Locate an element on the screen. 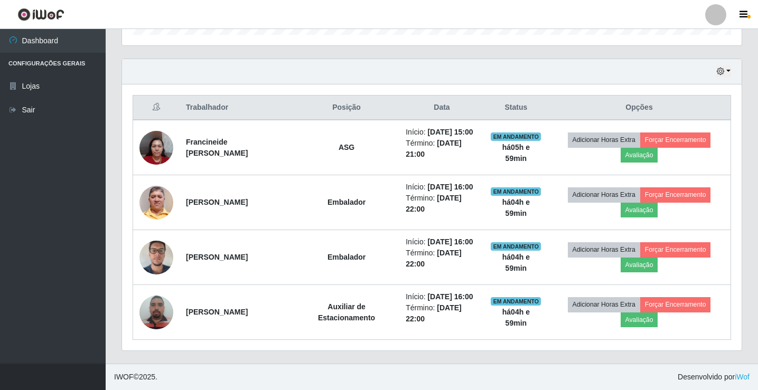 The height and width of the screenshot is (390, 758). img: CoreUI Logo is located at coordinates (41, 14).